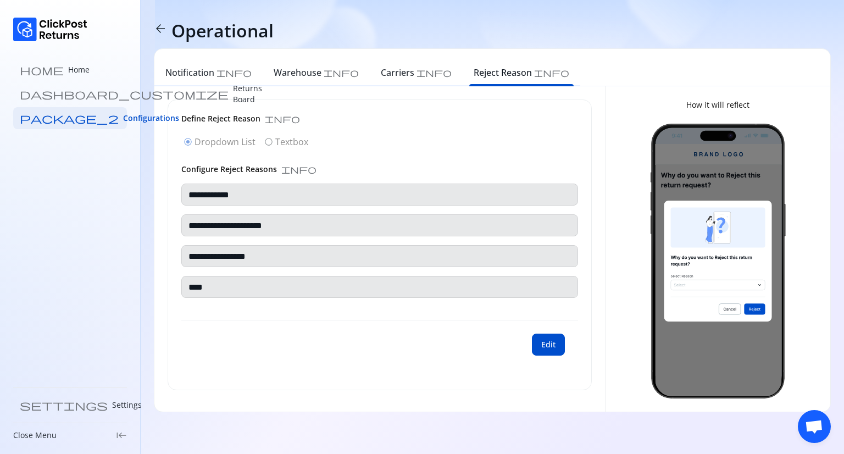  Describe the element at coordinates (35, 435) in the screenshot. I see `p: Close Menu` at that location.